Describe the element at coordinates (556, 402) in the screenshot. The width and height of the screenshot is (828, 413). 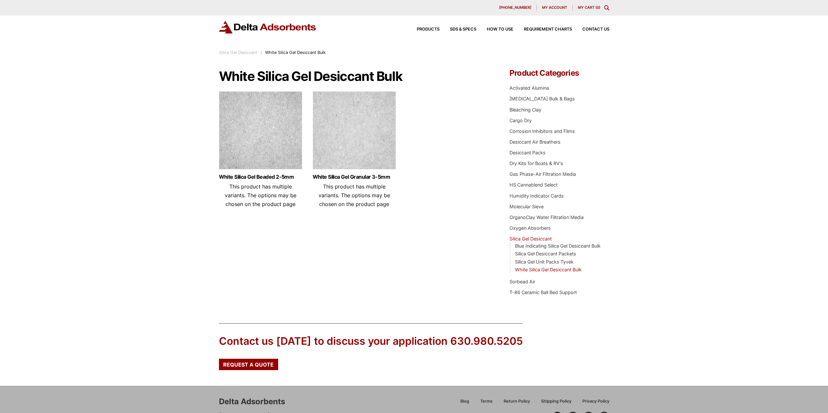
I see `span: Shipping Policy` at that location.